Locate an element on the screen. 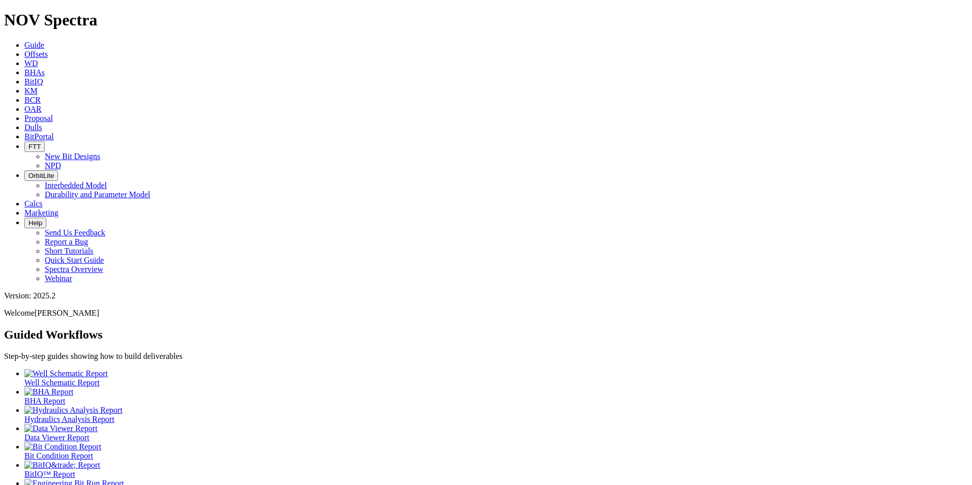  img: Data Viewer Report is located at coordinates (61, 429).